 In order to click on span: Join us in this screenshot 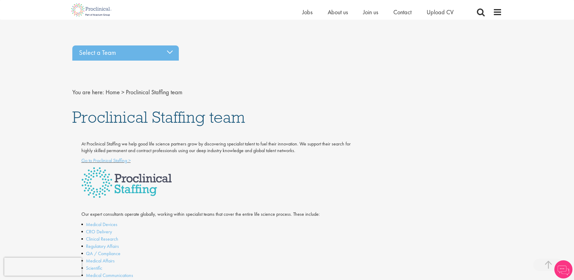, I will do `click(371, 12)`.